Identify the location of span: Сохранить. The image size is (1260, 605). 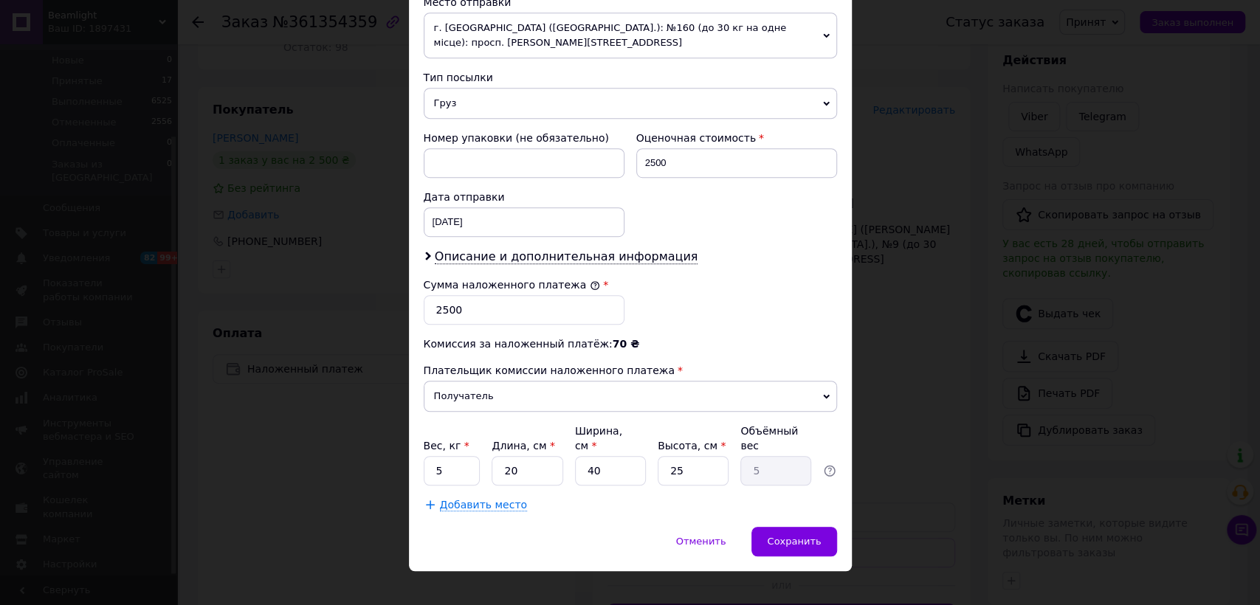
(794, 541).